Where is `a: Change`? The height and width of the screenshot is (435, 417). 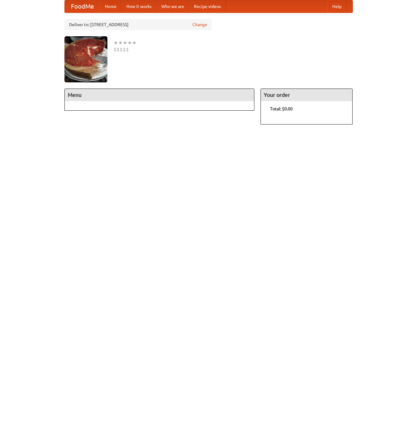
a: Change is located at coordinates (200, 25).